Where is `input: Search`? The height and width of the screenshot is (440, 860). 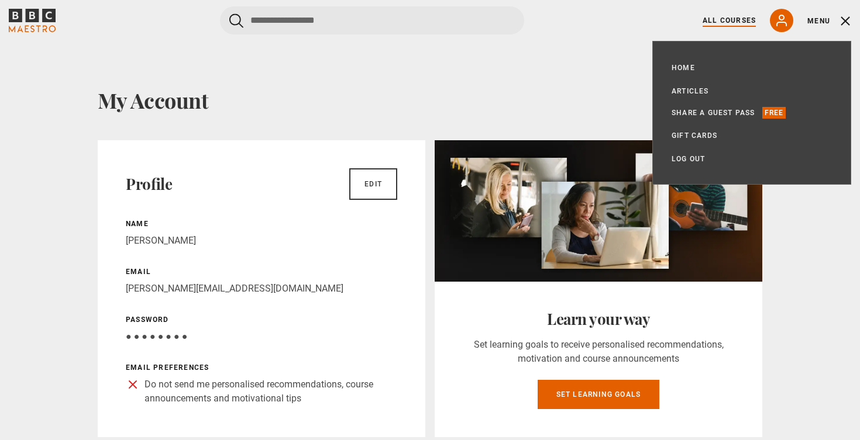 input: Search is located at coordinates (372, 20).